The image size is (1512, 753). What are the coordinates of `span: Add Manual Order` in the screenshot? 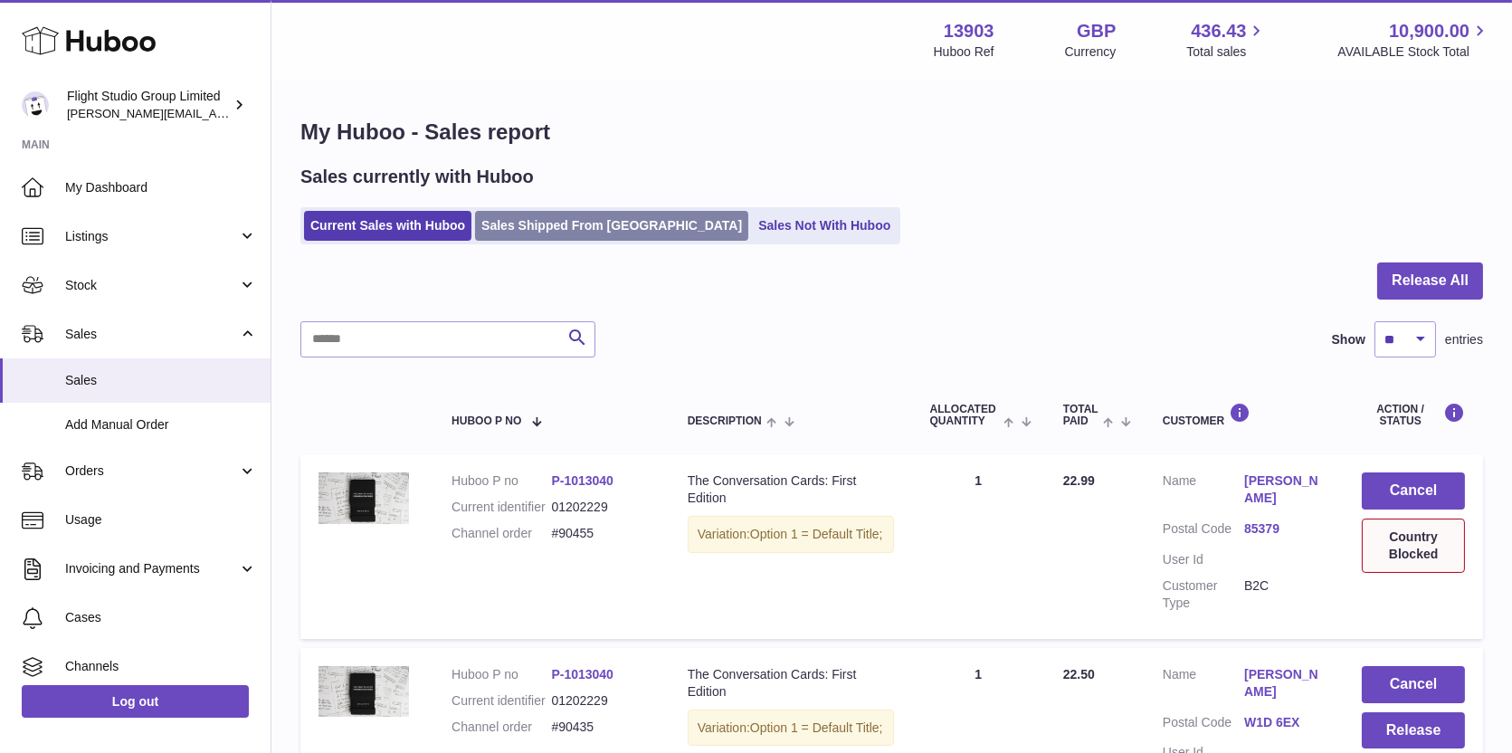 It's located at (161, 424).